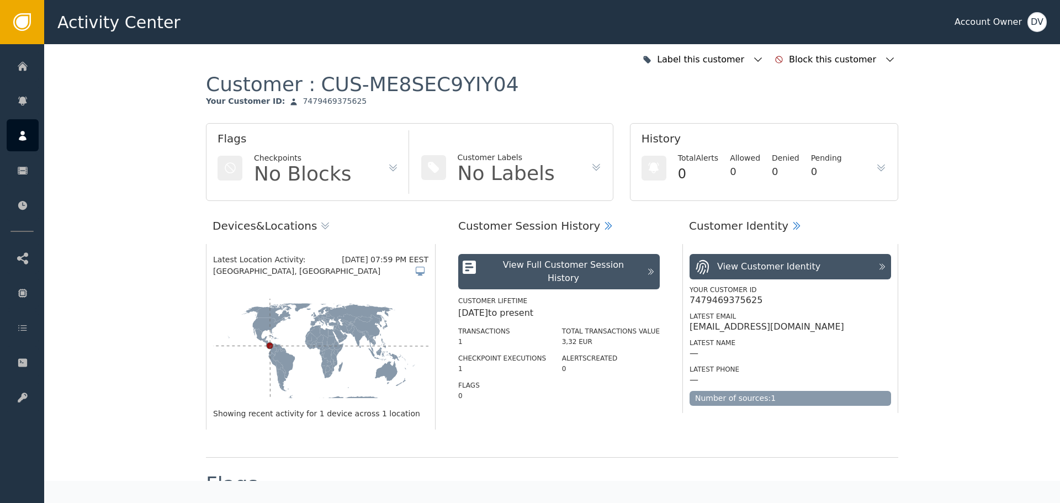 This screenshot has width=1060, height=503. I want to click on div: Customer :, so click(362, 84).